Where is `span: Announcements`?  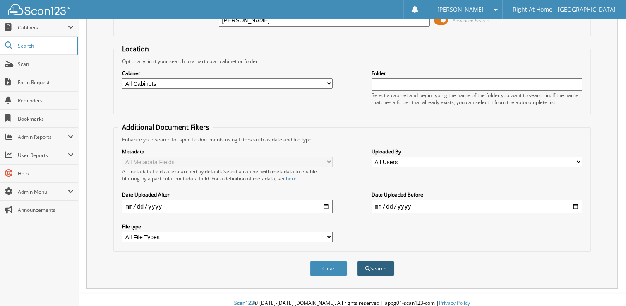 span: Announcements is located at coordinates (46, 209).